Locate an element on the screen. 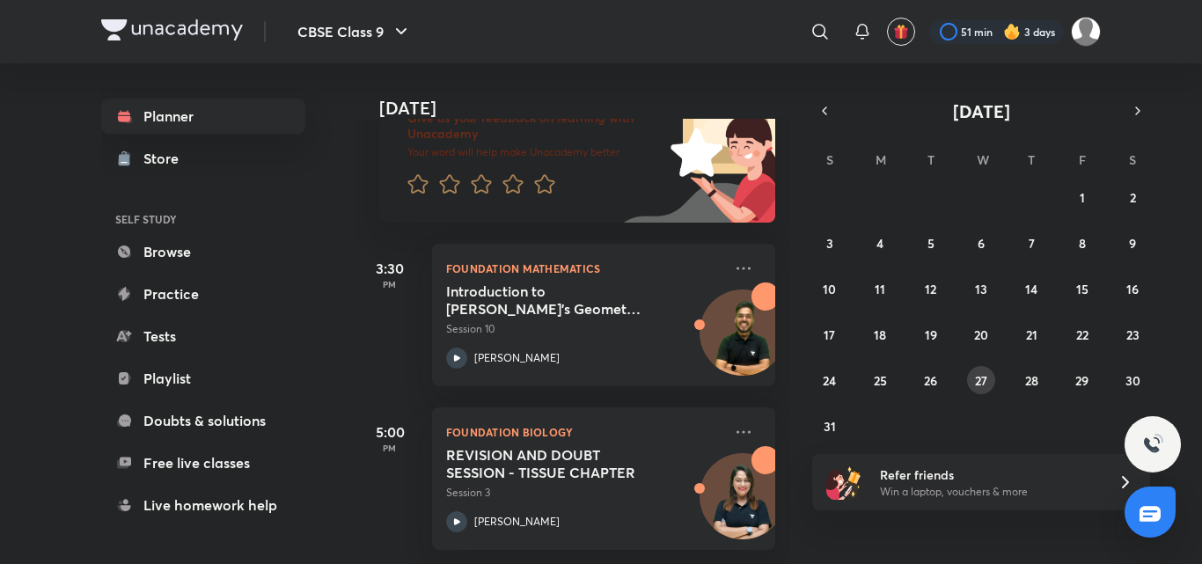  abbr: Tuesday is located at coordinates (931, 159).